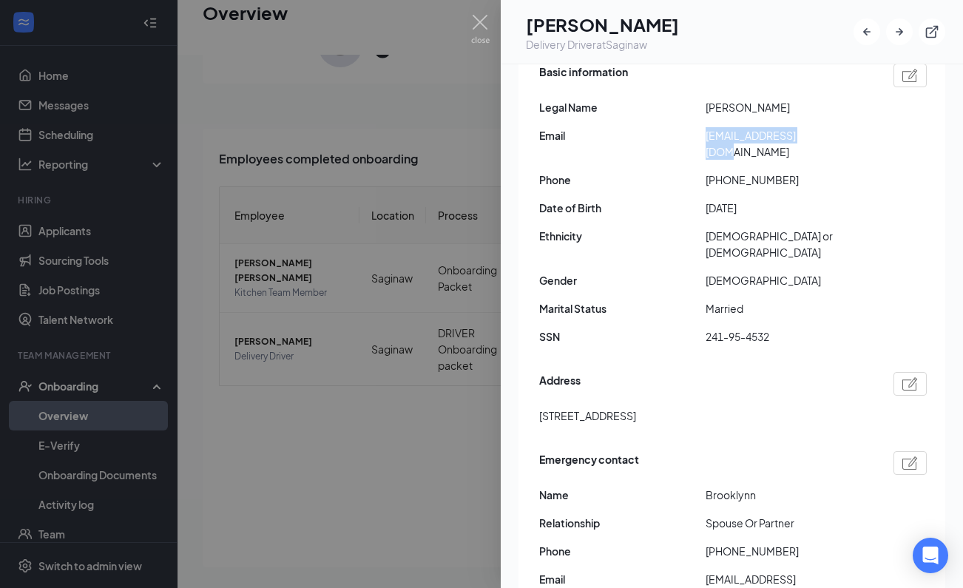 The image size is (963, 588). Describe the element at coordinates (622, 280) in the screenshot. I see `span: Gender` at that location.